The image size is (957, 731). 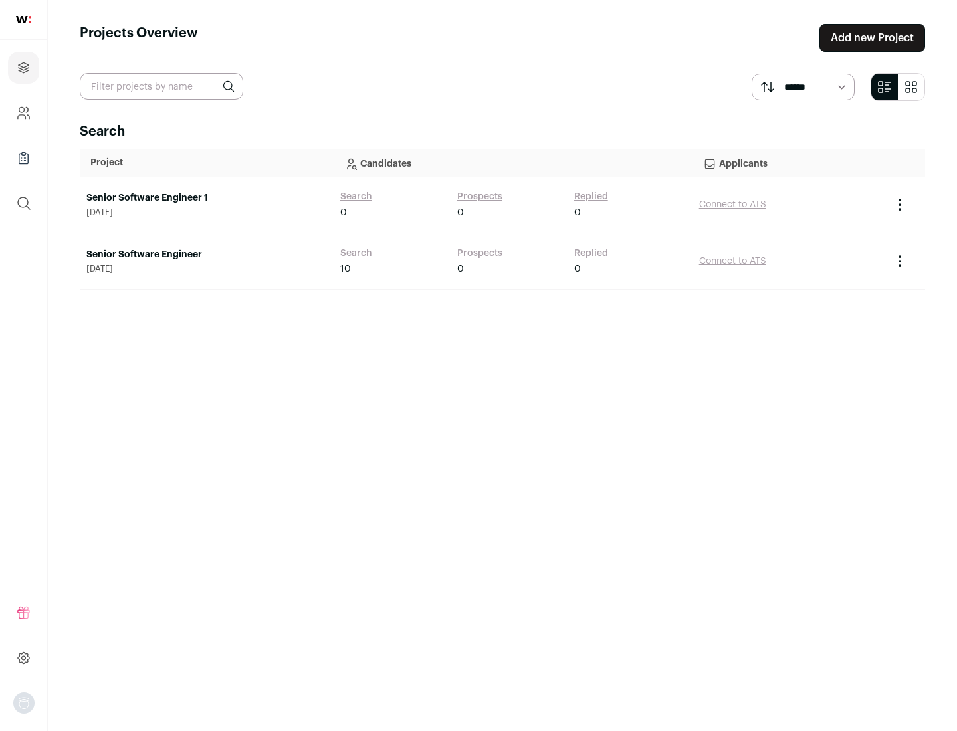 I want to click on input: Filter projects by name, so click(x=161, y=86).